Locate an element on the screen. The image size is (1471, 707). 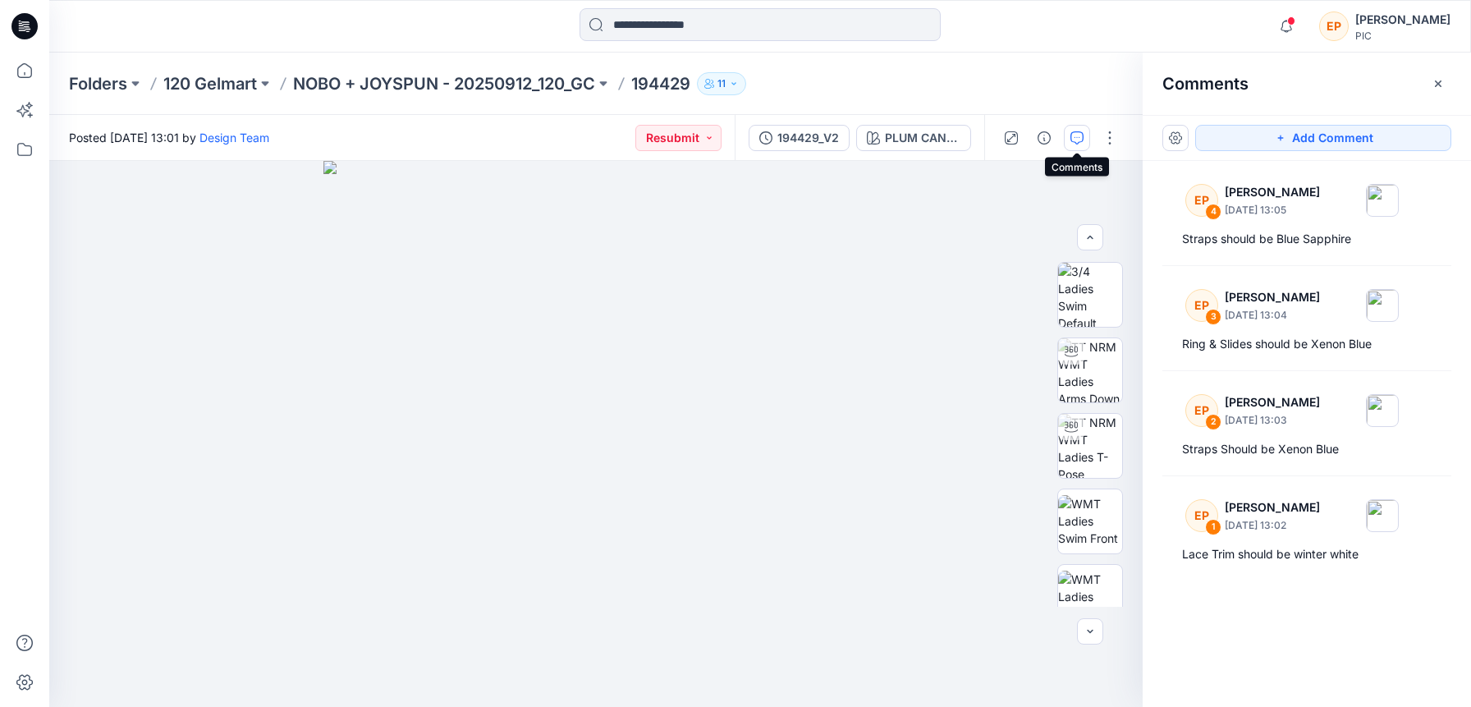
p: NOBO + JOYSPUN - 20250912_120_GC is located at coordinates (444, 84).